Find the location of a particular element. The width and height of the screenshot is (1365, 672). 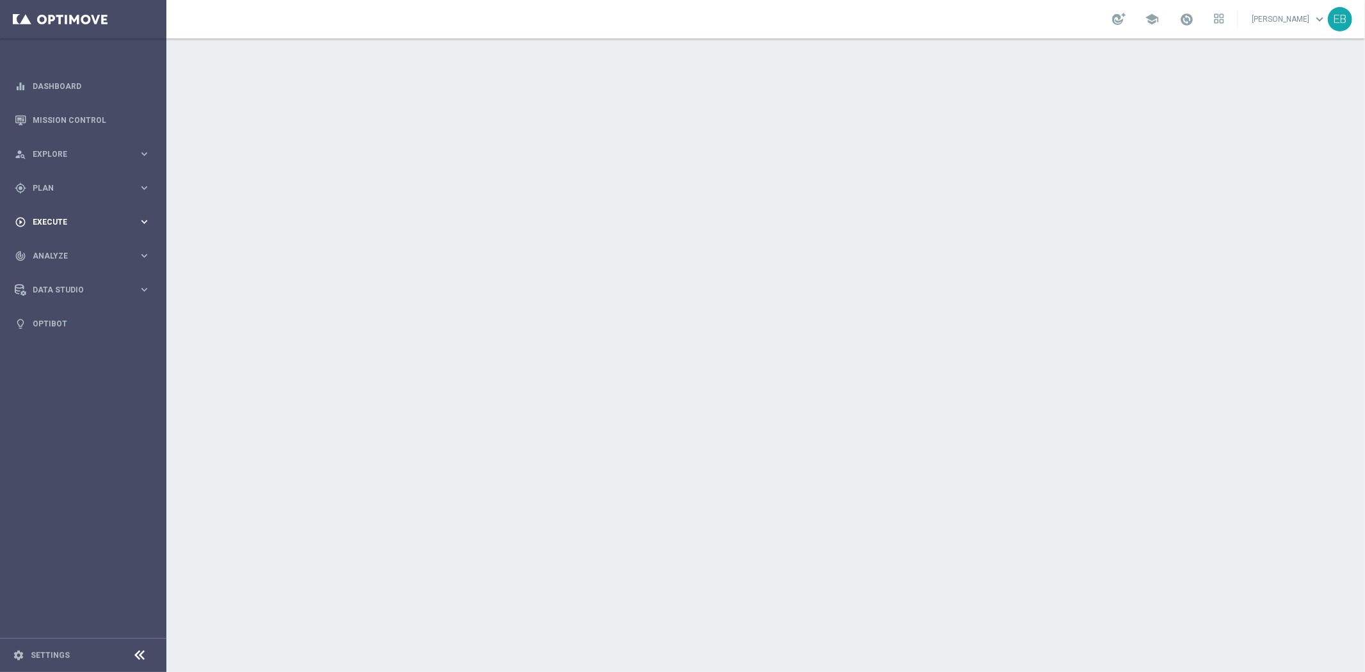

button: Data Studio keyboard_arrow_right is located at coordinates (83, 290).